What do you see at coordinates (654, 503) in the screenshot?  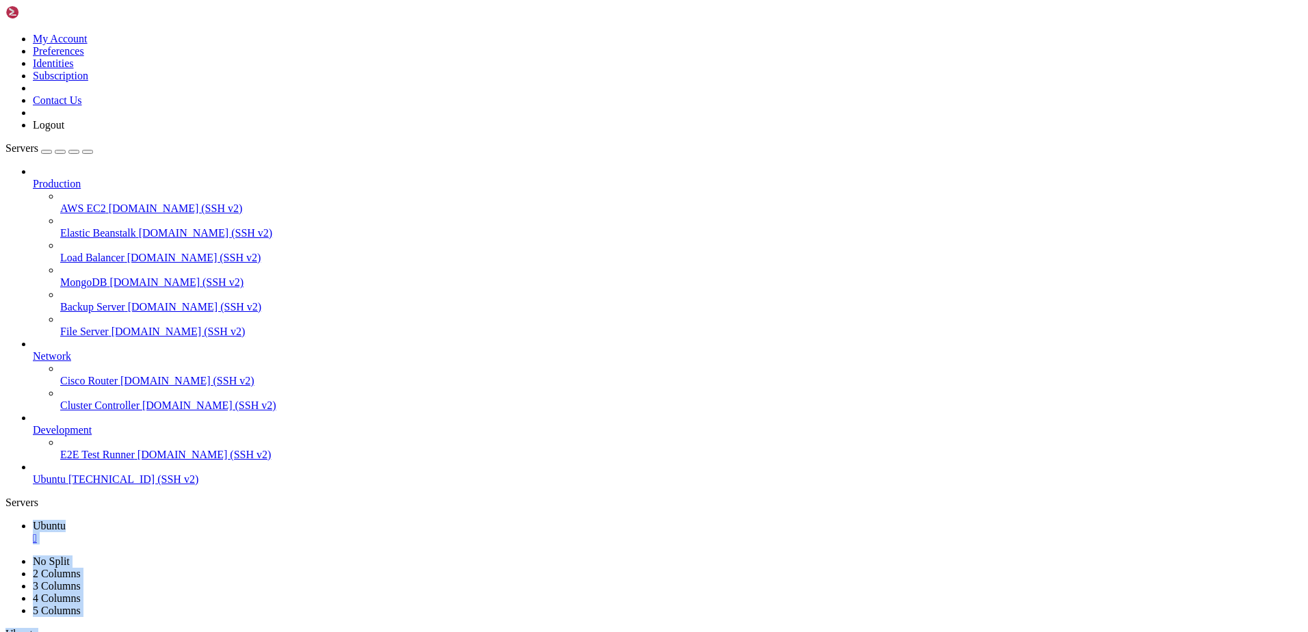 I see `div: Servers` at bounding box center [654, 503].